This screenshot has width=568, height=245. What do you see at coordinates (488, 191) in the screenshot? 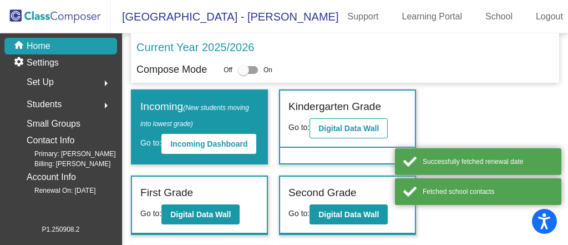
I see `div: Fetched school contacts` at bounding box center [488, 191].